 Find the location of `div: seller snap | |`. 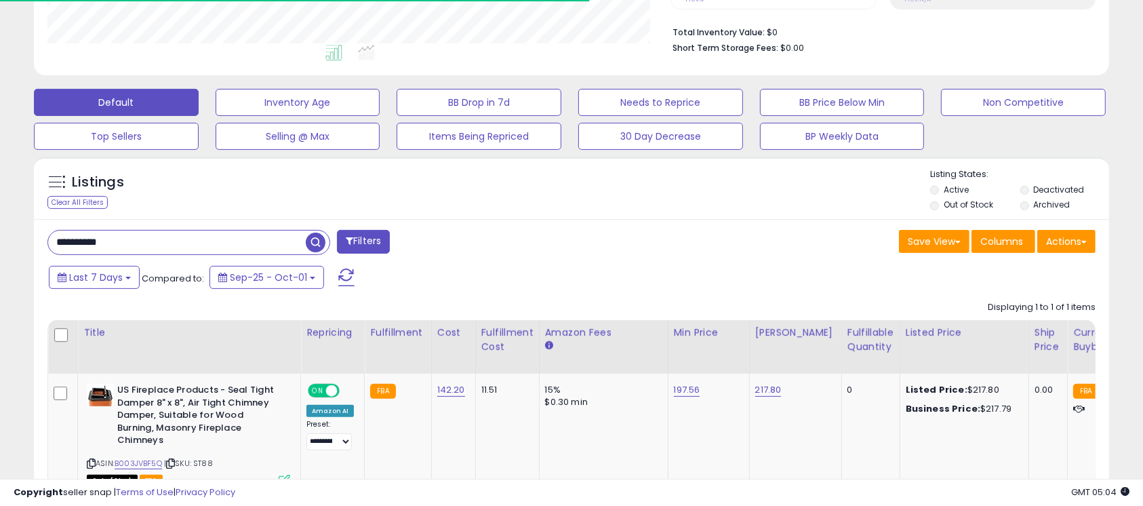

div: seller snap | | is located at coordinates (124, 492).